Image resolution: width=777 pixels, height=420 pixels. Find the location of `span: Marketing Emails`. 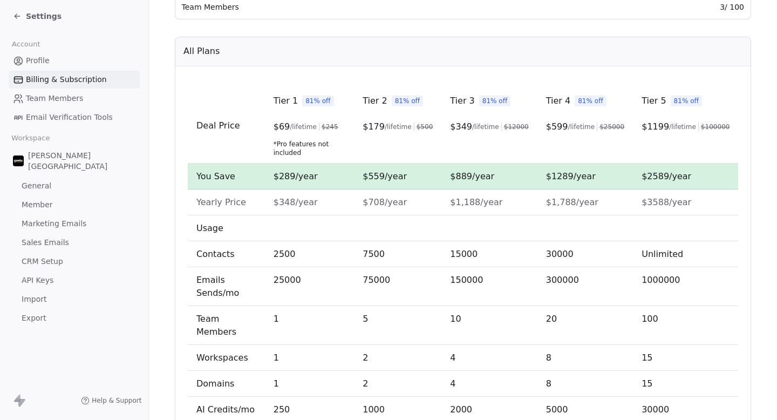

span: Marketing Emails is located at coordinates (54, 223).